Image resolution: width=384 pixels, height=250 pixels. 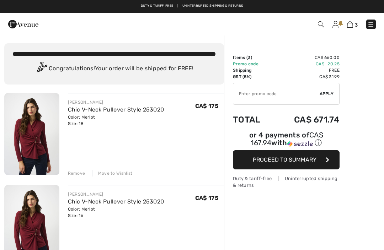 What do you see at coordinates (287, 139) in the screenshot?
I see `span: CA$ 167.94` at bounding box center [287, 139].